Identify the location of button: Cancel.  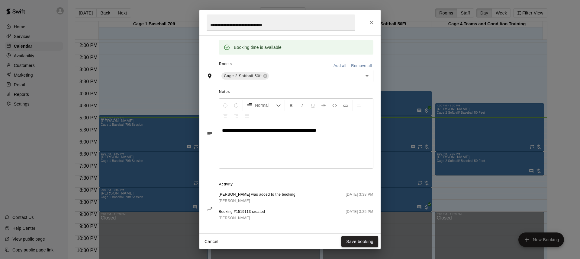
(211, 242).